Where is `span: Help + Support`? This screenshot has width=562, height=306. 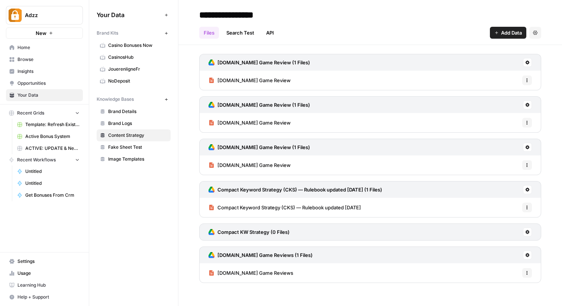
span: Help + Support is located at coordinates (48, 297).